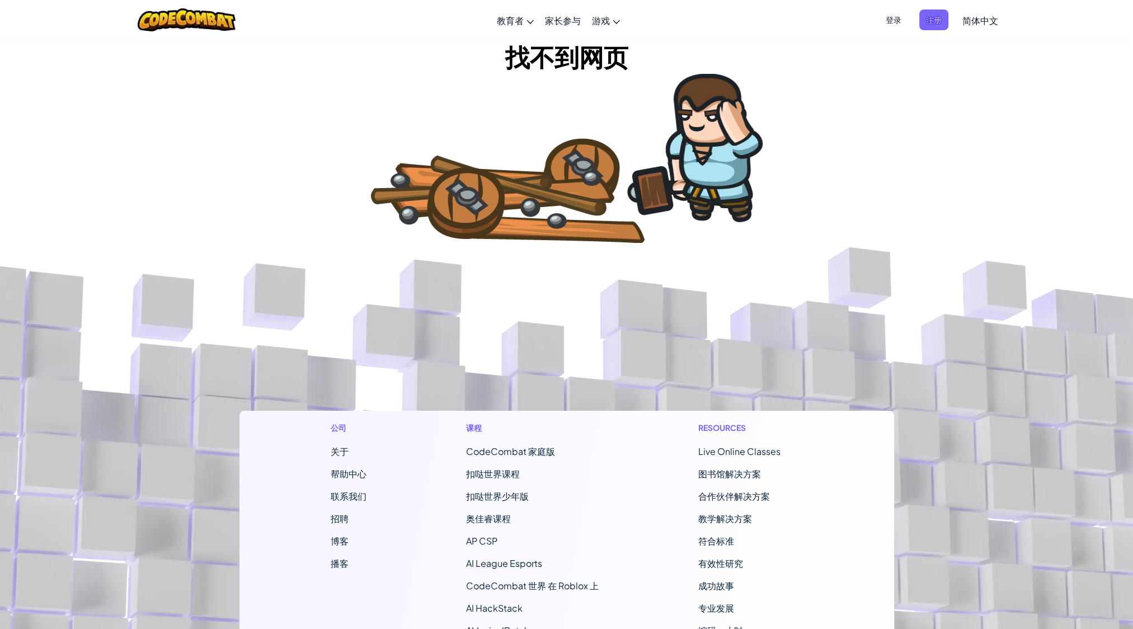 The height and width of the screenshot is (629, 1133). Describe the element at coordinates (980, 20) in the screenshot. I see `span: 简体中文` at that location.